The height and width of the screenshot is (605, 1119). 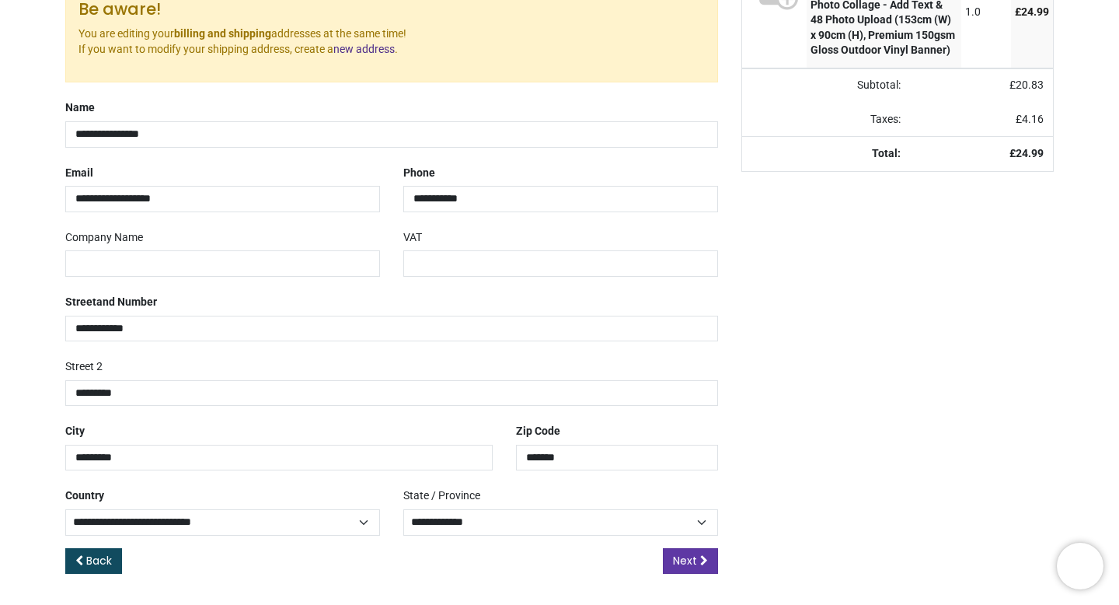 I want to click on span: 4.16, so click(x=1033, y=119).